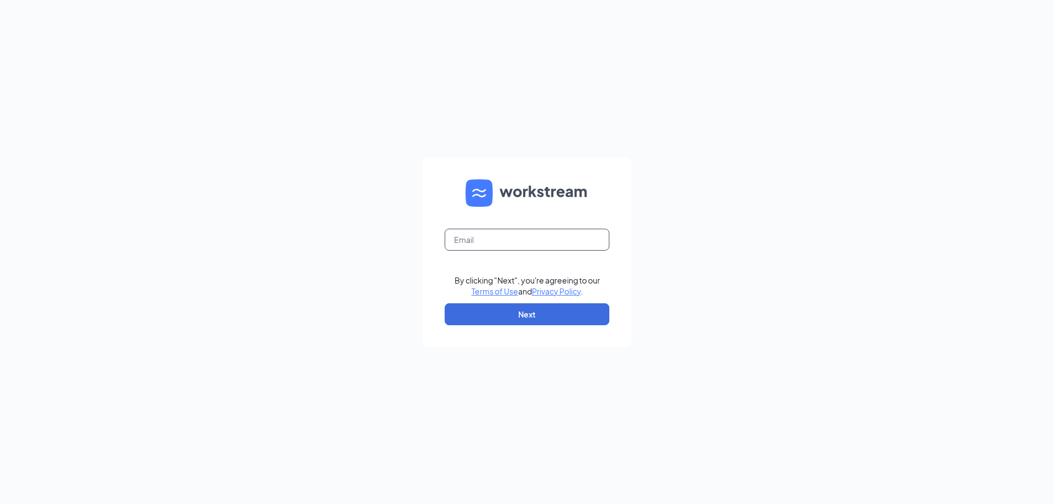 The height and width of the screenshot is (504, 1054). Describe the element at coordinates (527, 314) in the screenshot. I see `button: Next` at that location.